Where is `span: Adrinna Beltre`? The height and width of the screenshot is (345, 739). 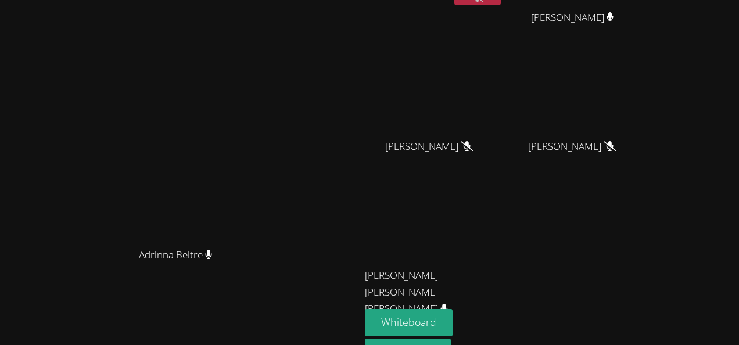
span: Adrinna Beltre is located at coordinates (175, 255).